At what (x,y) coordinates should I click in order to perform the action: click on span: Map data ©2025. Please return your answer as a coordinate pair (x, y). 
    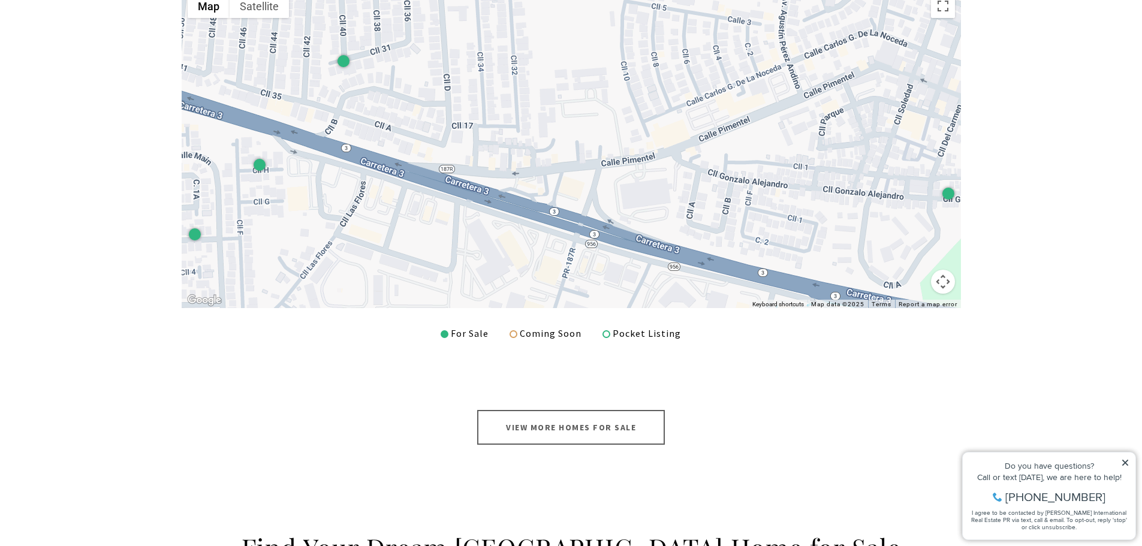
    Looking at the image, I should click on (837, 304).